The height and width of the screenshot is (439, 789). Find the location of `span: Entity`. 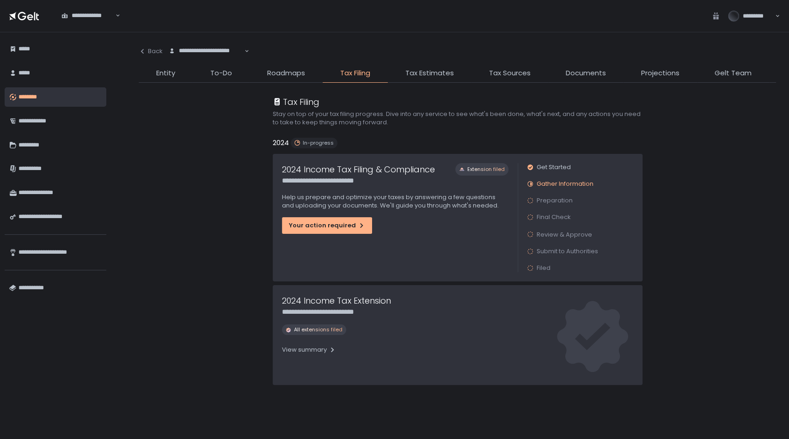

span: Entity is located at coordinates (166, 73).